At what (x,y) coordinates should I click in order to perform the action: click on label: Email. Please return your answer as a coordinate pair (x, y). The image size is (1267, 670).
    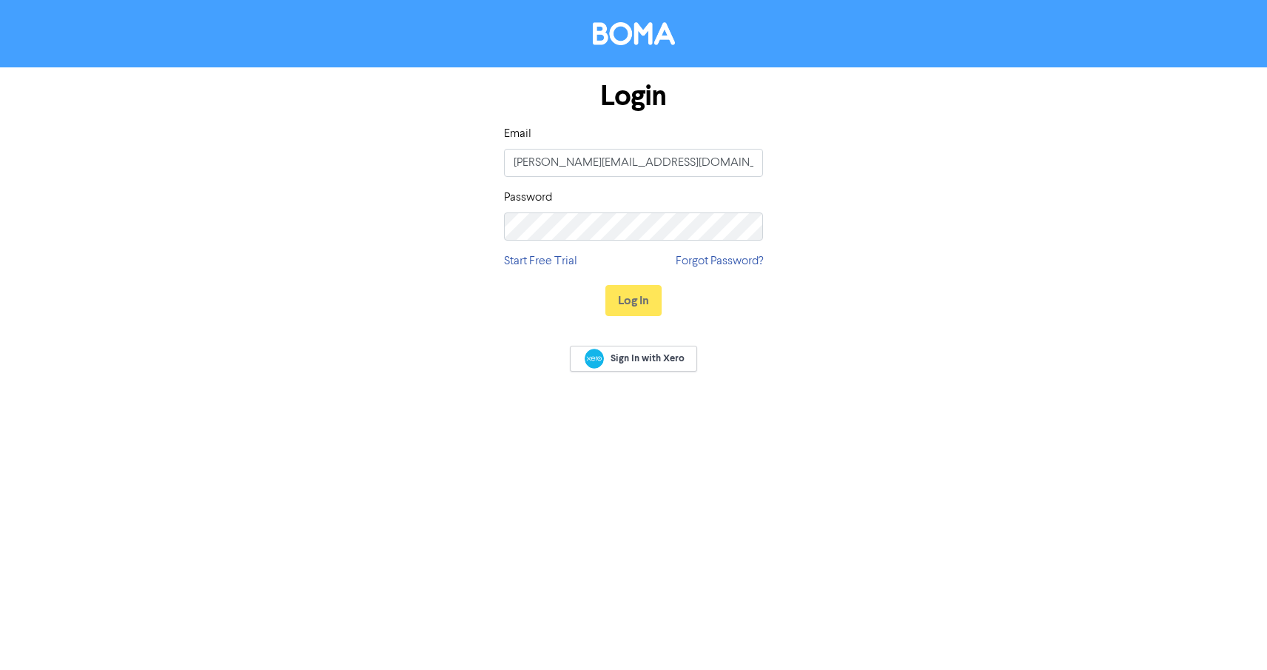
    Looking at the image, I should click on (517, 134).